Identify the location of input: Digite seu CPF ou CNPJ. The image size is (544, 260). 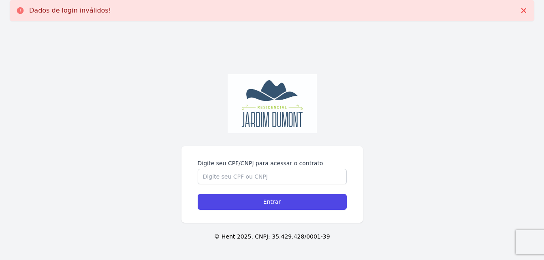
(272, 177).